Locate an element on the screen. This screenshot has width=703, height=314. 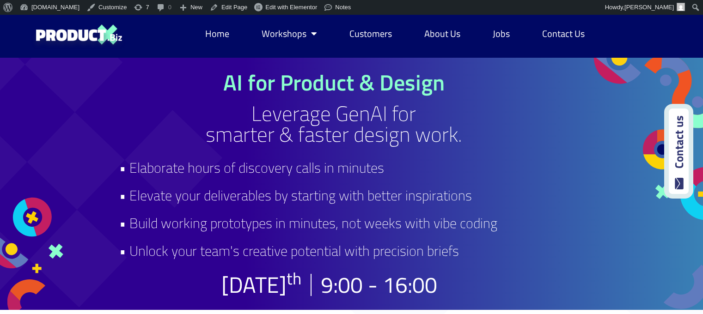
a: About Us is located at coordinates (442, 34).